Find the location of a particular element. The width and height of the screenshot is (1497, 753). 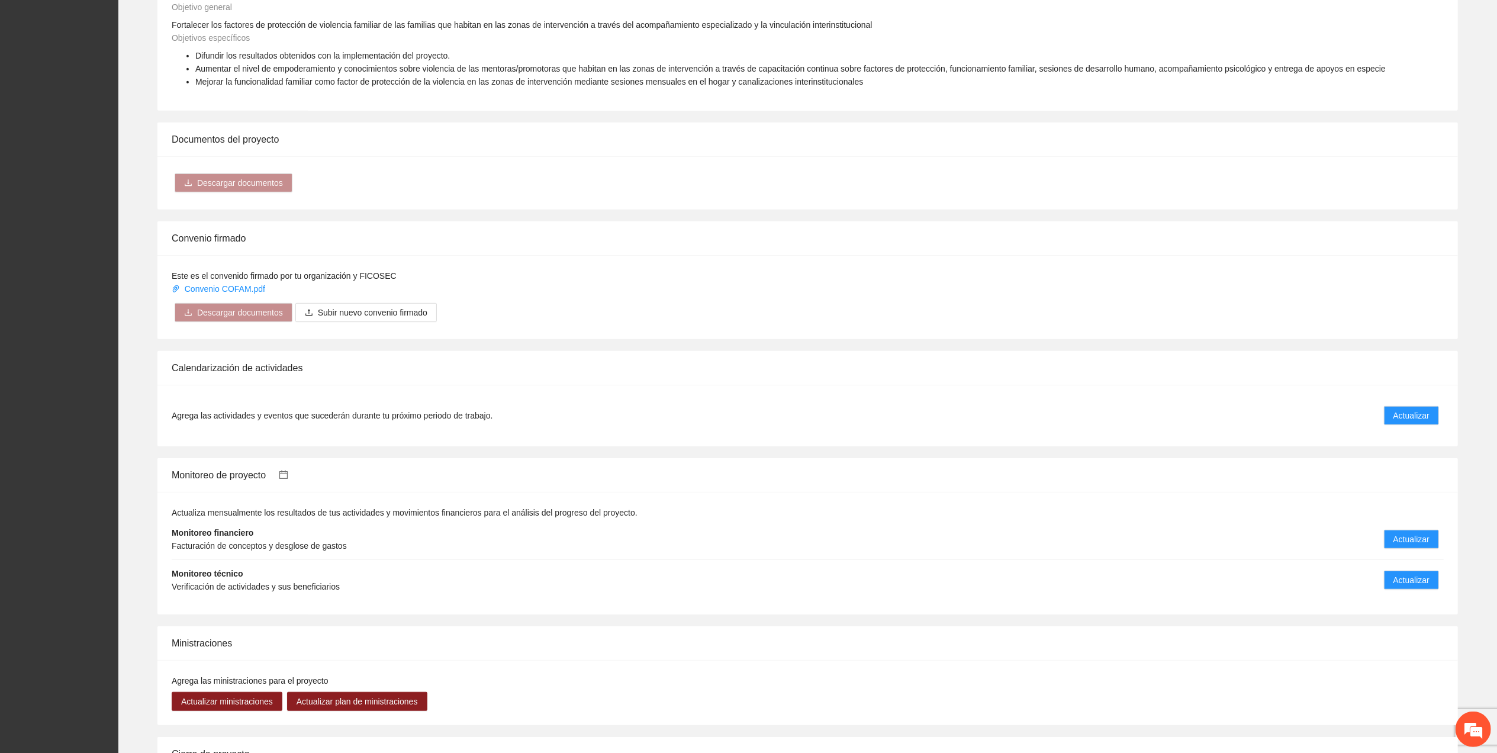

div: Chatee con nosotros ahora is located at coordinates (130, 68).